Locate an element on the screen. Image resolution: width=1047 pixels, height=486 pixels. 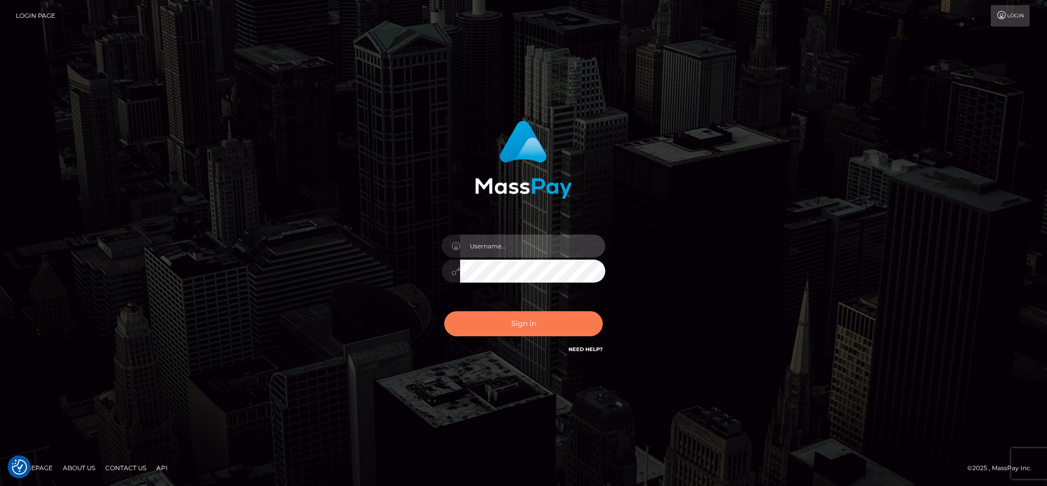
a: Login Page is located at coordinates (35, 16).